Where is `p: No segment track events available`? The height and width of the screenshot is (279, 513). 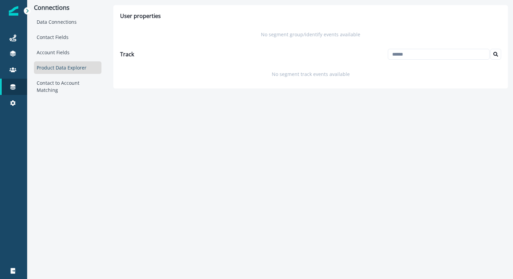 p: No segment track events available is located at coordinates (311, 74).